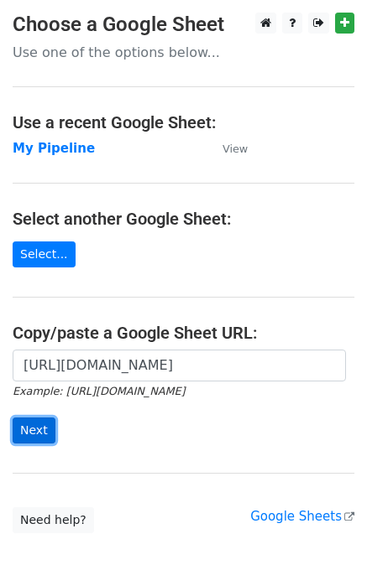 Image resolution: width=367 pixels, height=565 pixels. I want to click on h3: Choose a Google Sheet, so click(183, 24).